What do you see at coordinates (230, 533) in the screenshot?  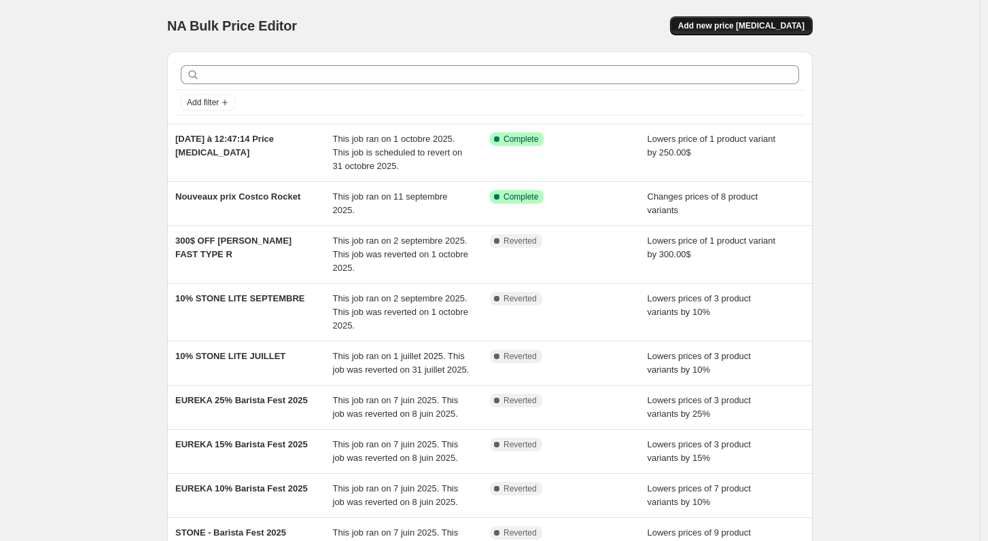 I see `span: STONE - Barista Fest 2025` at bounding box center [230, 533].